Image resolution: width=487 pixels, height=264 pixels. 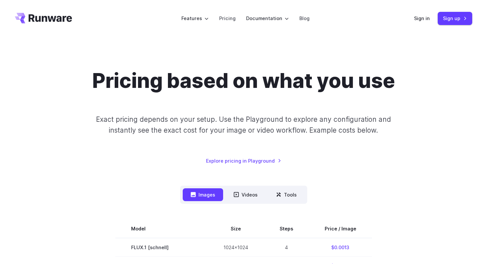 What do you see at coordinates (244, 160) in the screenshot?
I see `a: Explore pricing in Playground` at bounding box center [244, 160].